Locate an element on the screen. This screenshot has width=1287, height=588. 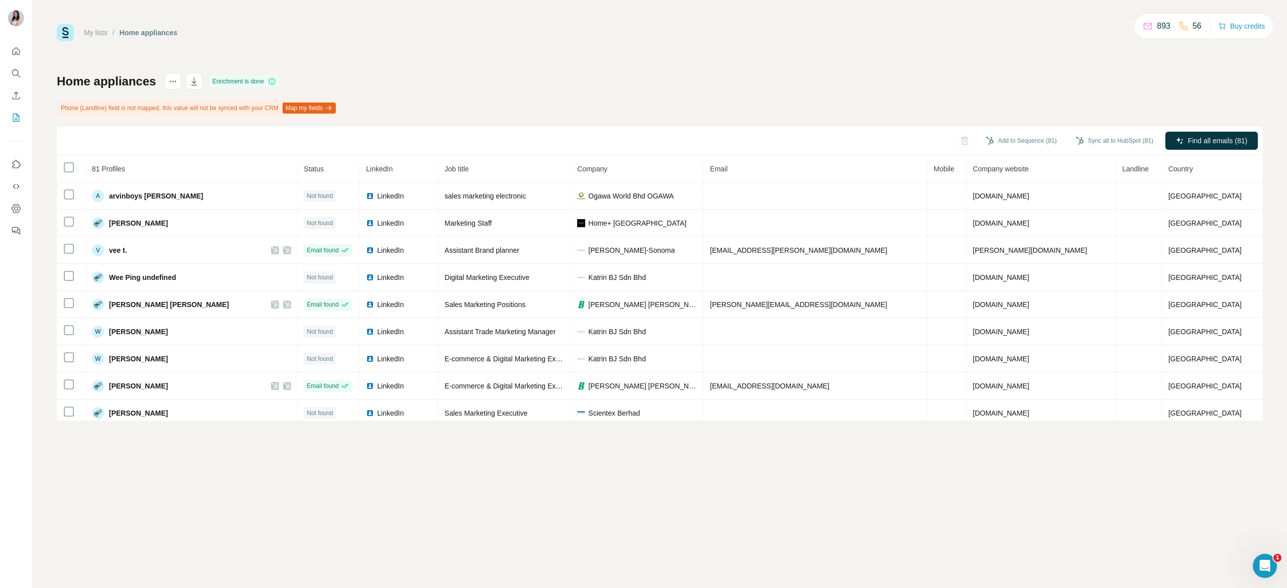
span: Landline is located at coordinates (1135, 169).